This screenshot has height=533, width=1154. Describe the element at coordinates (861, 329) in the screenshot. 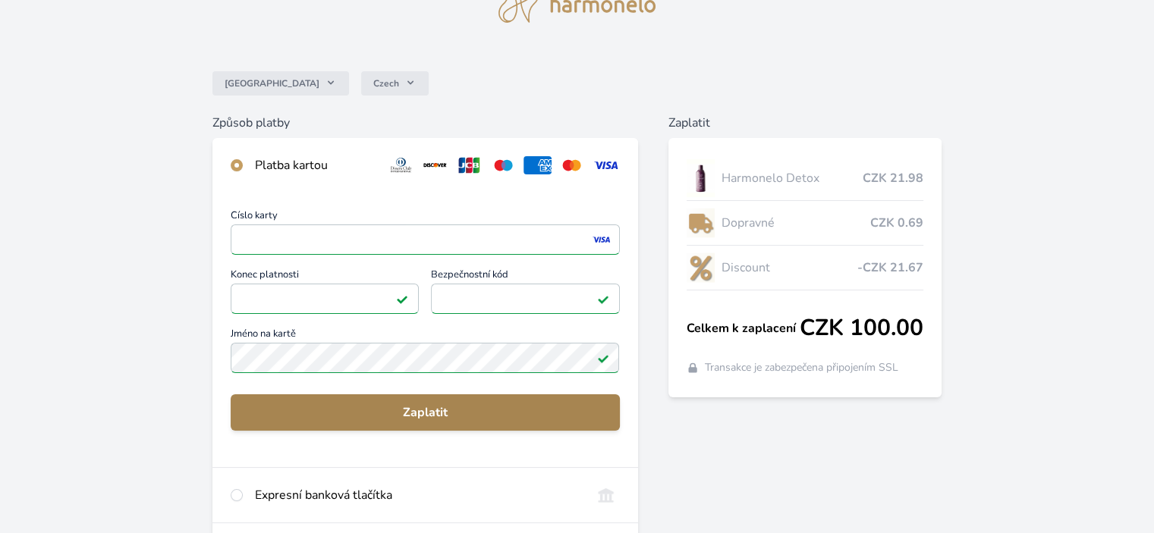

I see `span: CZK 100.00` at that location.